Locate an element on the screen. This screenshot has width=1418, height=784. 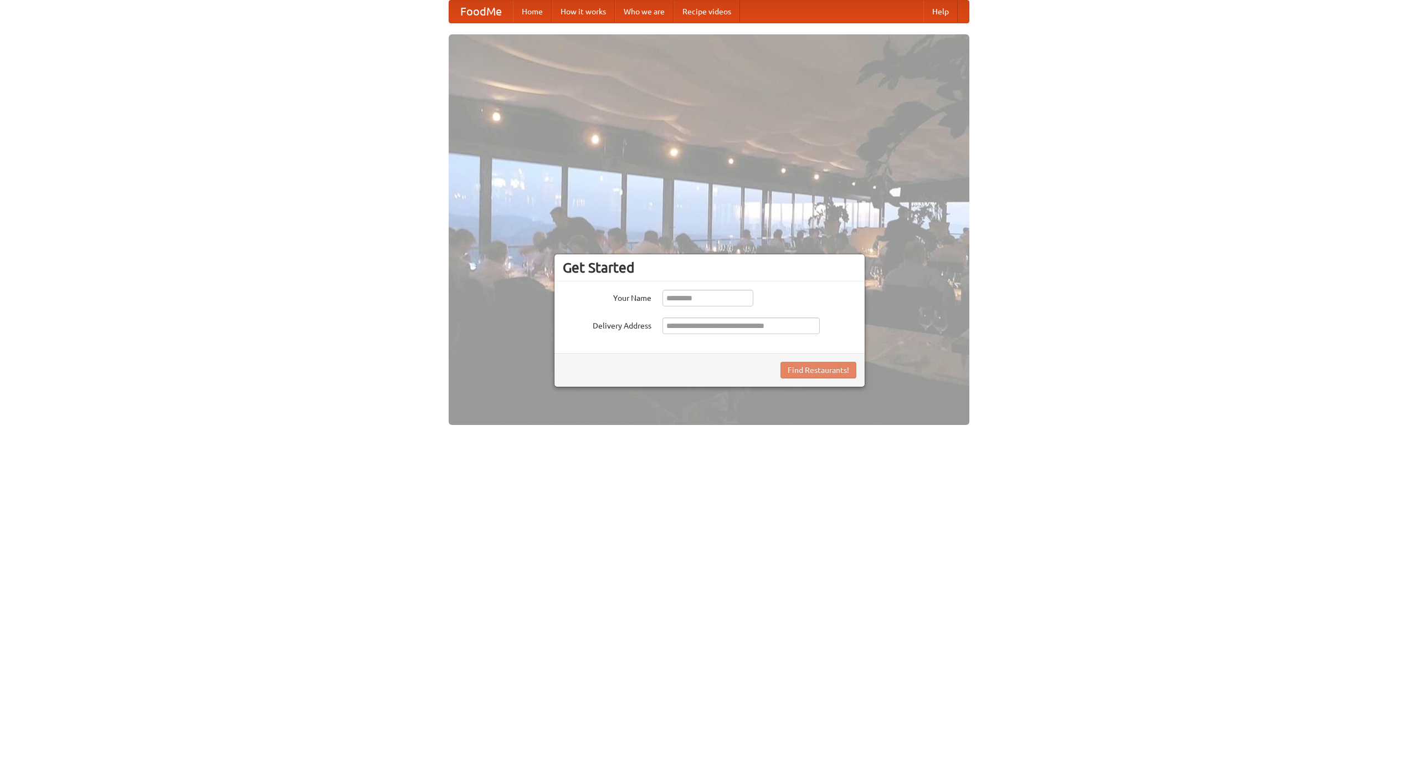
label: Your Name is located at coordinates (607, 296).